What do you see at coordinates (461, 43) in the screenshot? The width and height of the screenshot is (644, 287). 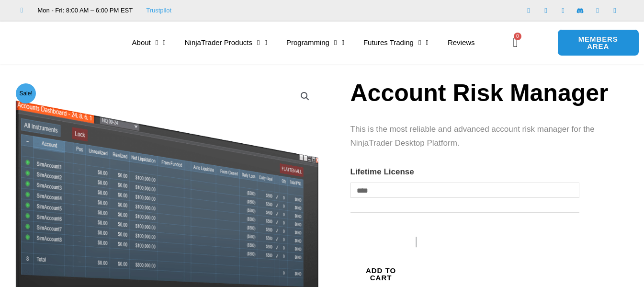 I see `a: Reviews` at bounding box center [461, 43].